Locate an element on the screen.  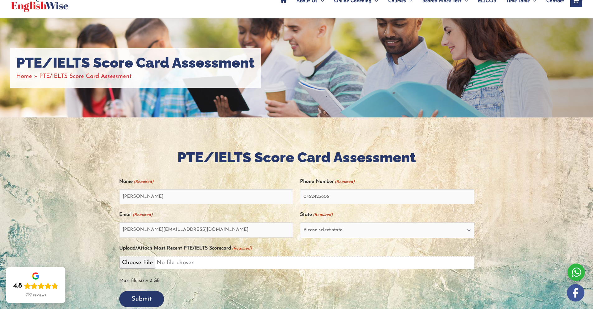
span: Max. file size: 2 GB. is located at coordinates (297, 279).